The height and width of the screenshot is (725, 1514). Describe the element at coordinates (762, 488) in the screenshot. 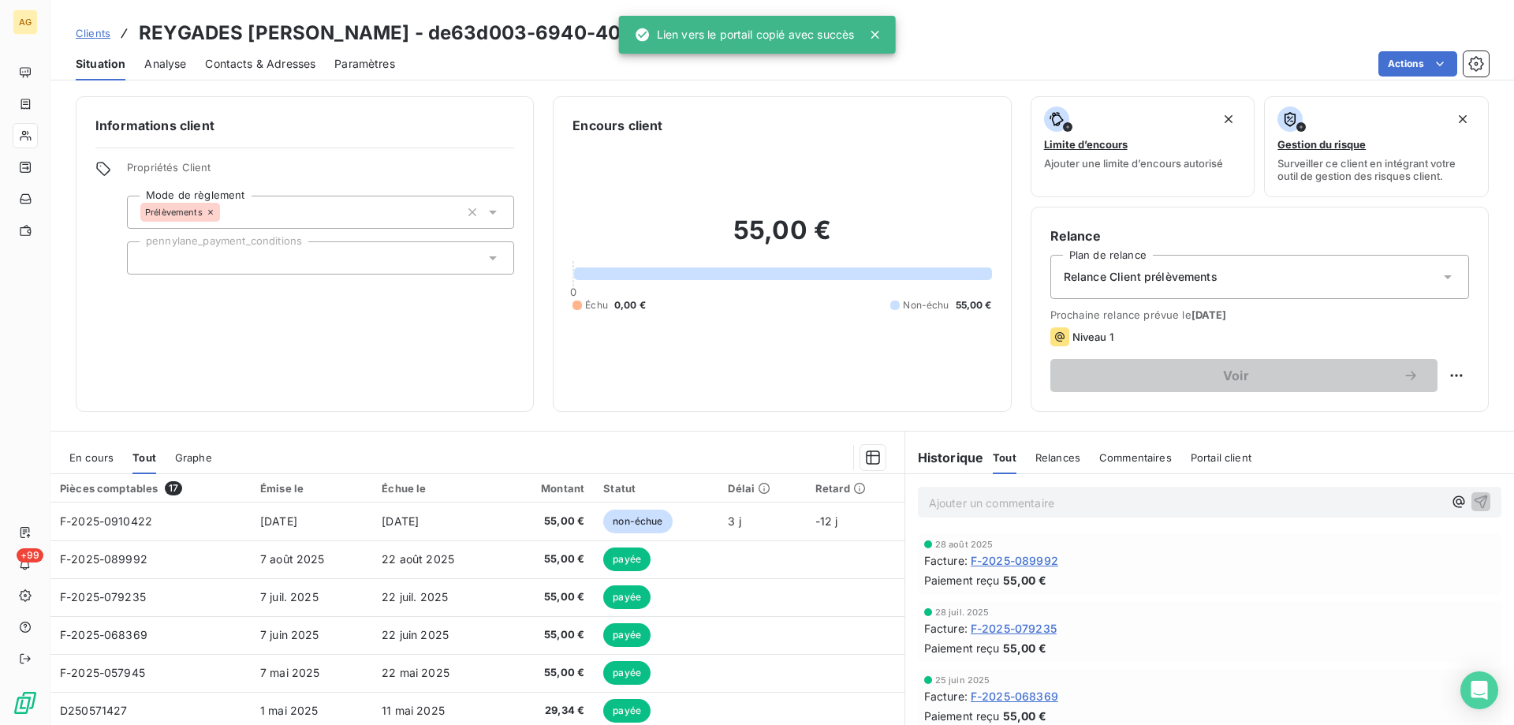

I see `div: Délai` at that location.